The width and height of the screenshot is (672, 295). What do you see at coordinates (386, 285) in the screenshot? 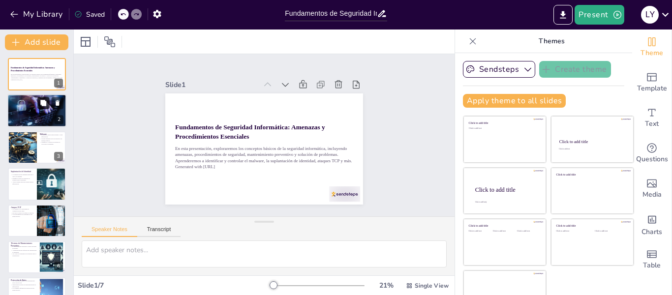
I see `div: 21 %` at bounding box center [386, 285].